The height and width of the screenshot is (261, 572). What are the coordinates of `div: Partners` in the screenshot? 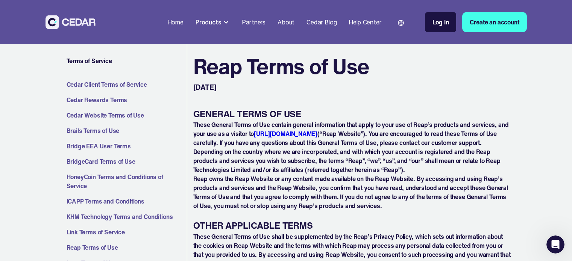 It's located at (253, 22).